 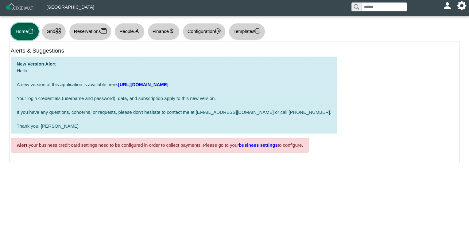 I want to click on svg: house, so click(x=31, y=31).